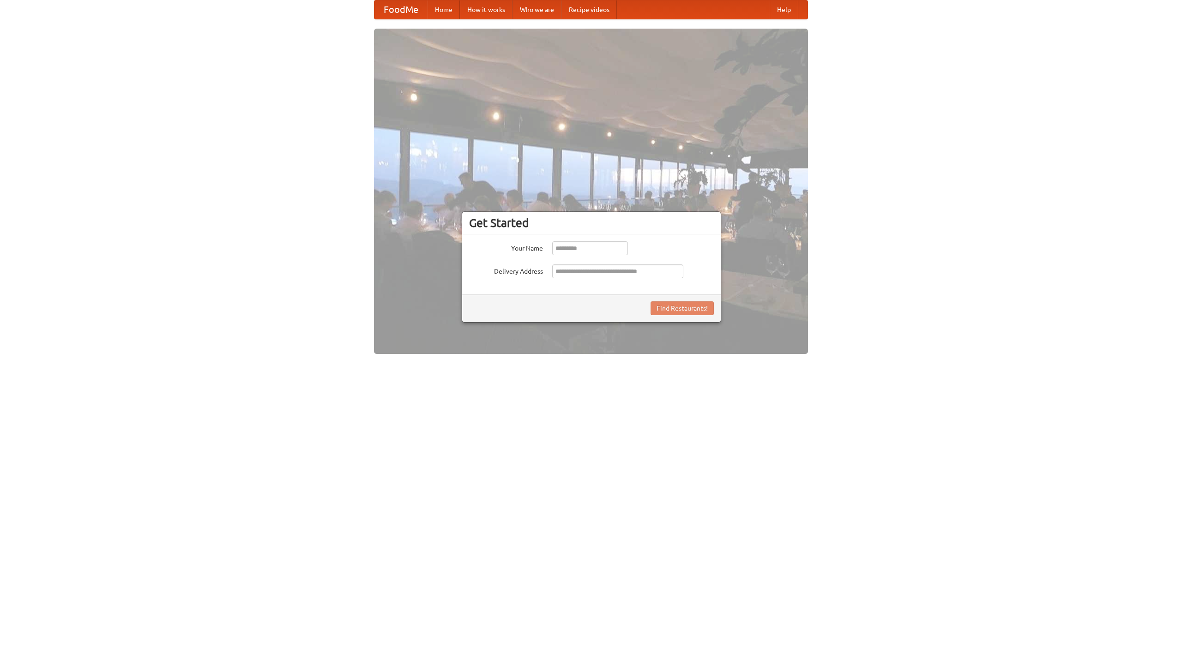 This screenshot has height=653, width=1182. Describe the element at coordinates (591, 223) in the screenshot. I see `h3: Get Started` at that location.